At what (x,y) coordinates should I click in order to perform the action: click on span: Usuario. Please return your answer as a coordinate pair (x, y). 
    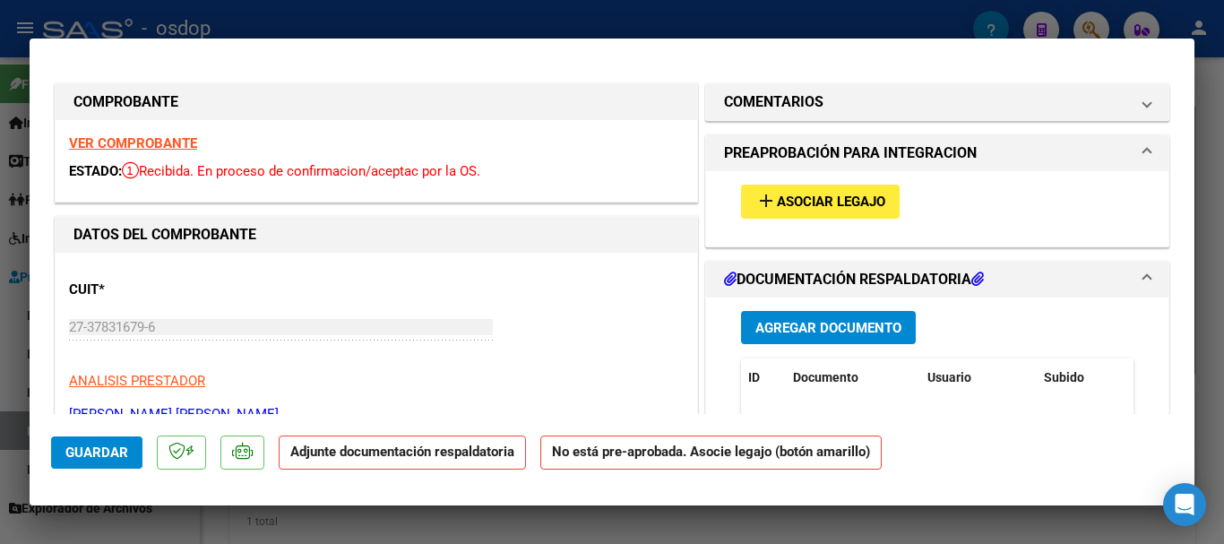
    Looking at the image, I should click on (949, 377).